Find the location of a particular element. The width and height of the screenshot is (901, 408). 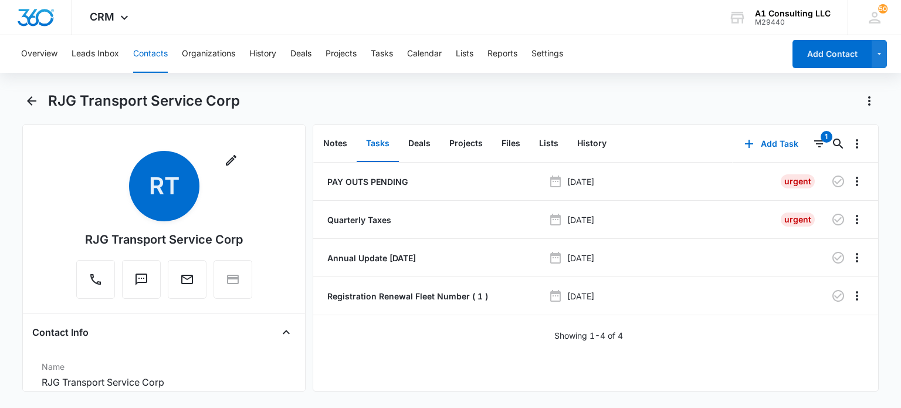

button: Close is located at coordinates (286, 332).